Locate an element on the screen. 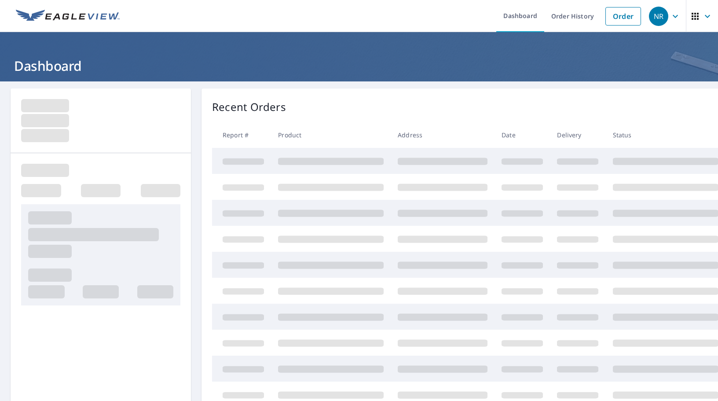 The width and height of the screenshot is (718, 401). h1: Dashboard is located at coordinates (359, 66).